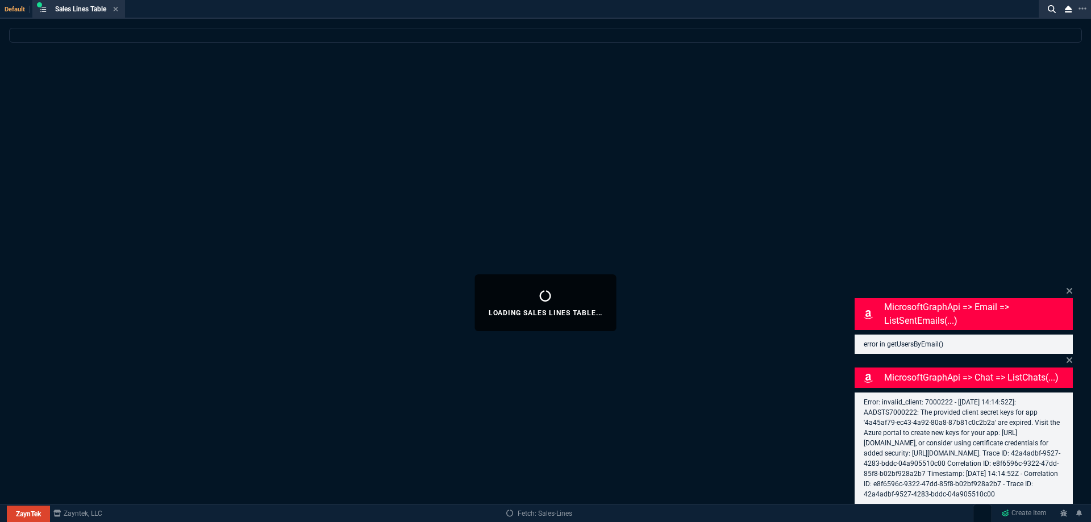  Describe the element at coordinates (81, 9) in the screenshot. I see `span: Sales Lines Table` at that location.